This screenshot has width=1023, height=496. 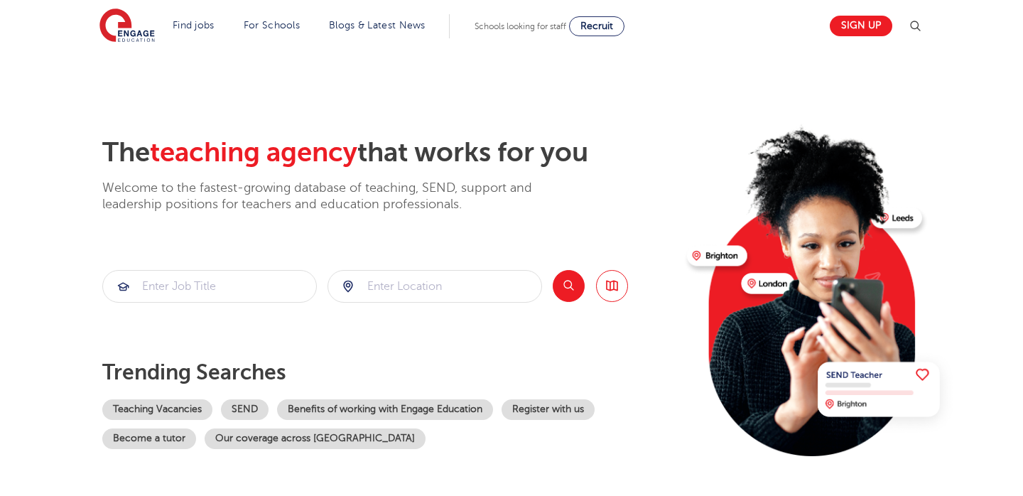 What do you see at coordinates (254, 152) in the screenshot?
I see `span: teaching agency` at bounding box center [254, 152].